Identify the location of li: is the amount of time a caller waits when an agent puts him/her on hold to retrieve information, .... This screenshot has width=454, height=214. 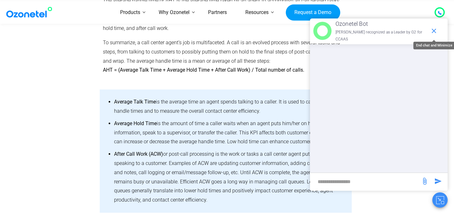
(230, 133).